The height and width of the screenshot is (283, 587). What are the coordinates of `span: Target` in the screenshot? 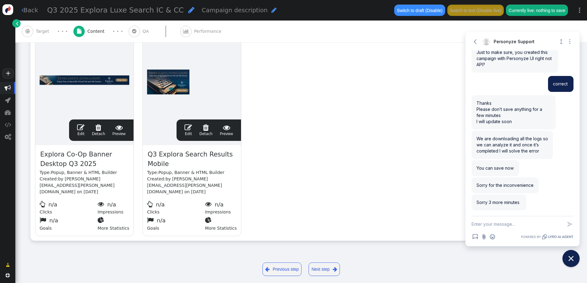 It's located at (44, 31).